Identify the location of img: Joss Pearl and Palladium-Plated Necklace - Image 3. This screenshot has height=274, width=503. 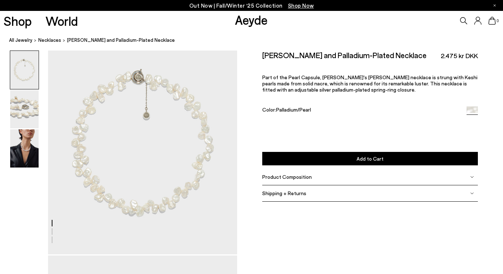
(24, 149).